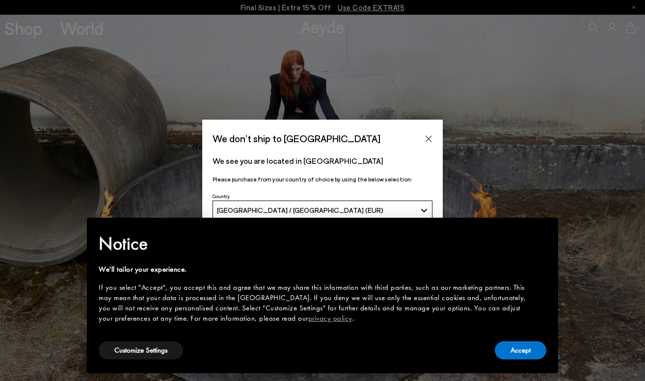 This screenshot has height=381, width=645. What do you see at coordinates (330, 318) in the screenshot?
I see `a: privacy policy` at bounding box center [330, 318].